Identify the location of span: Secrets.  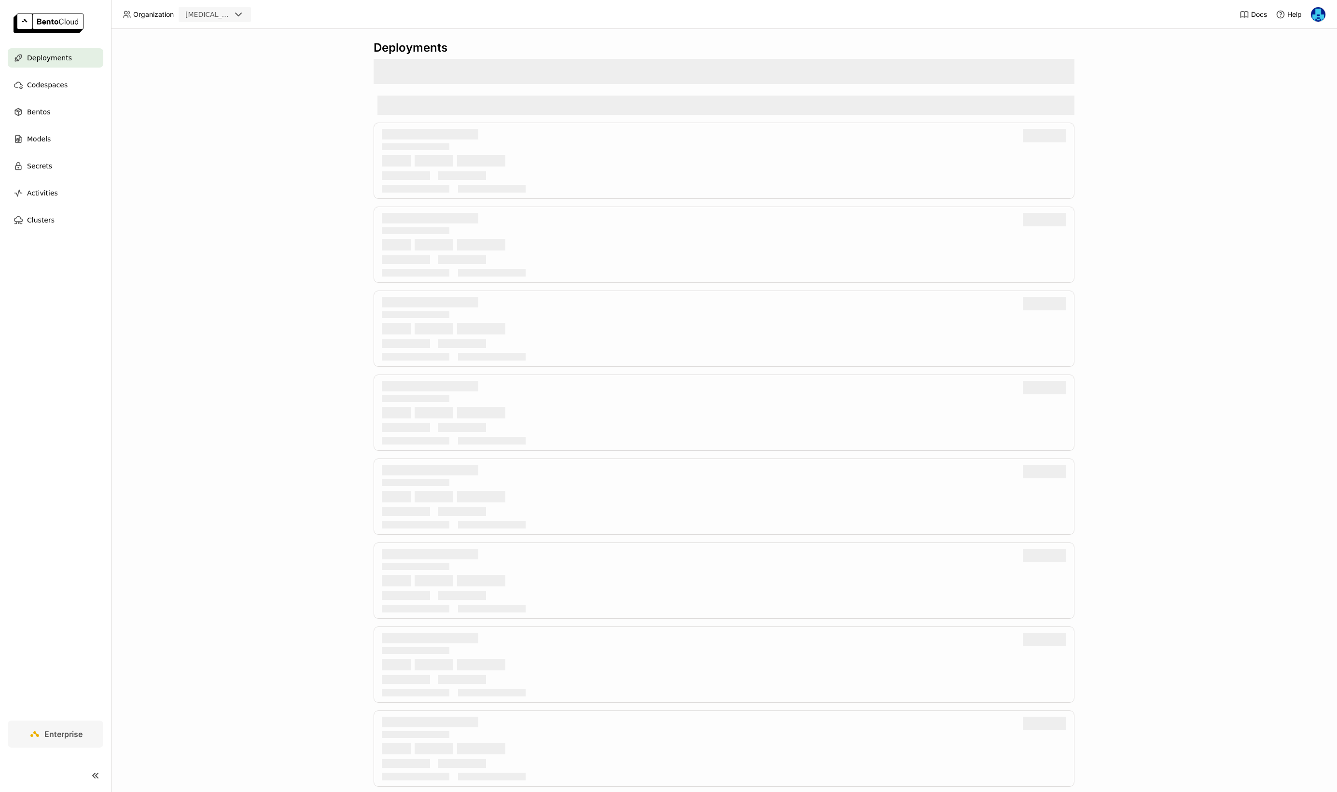
(40, 166).